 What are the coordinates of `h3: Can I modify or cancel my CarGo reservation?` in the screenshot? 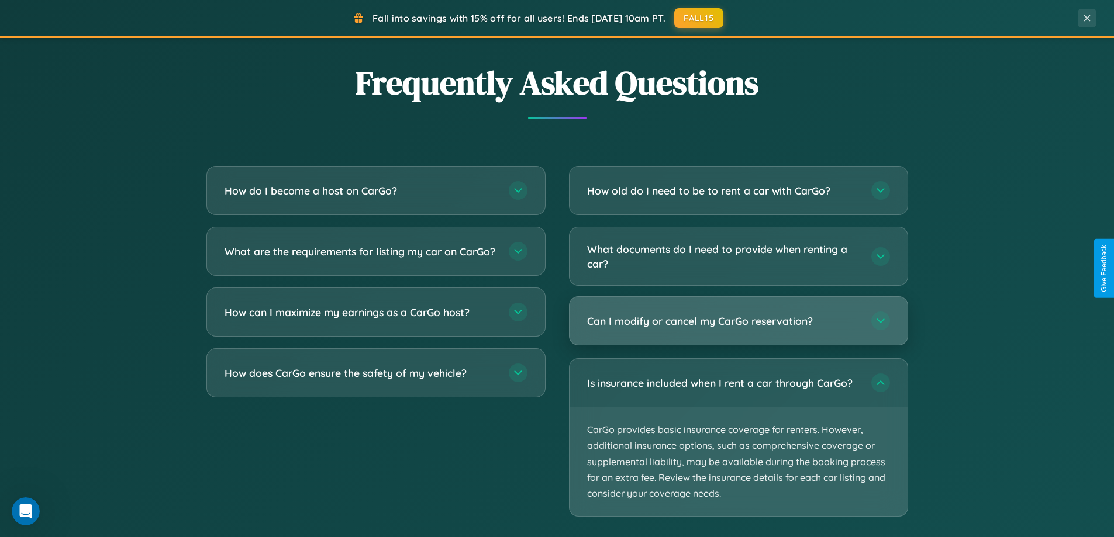 It's located at (723, 321).